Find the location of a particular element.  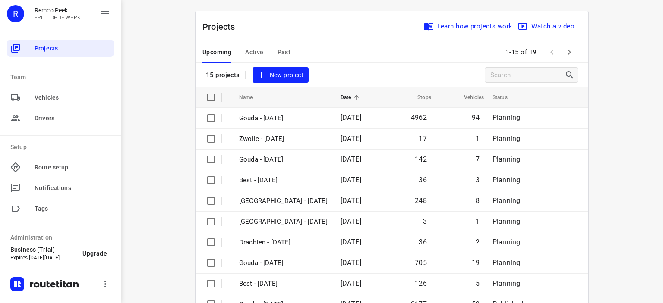

span: Name is located at coordinates (252, 98).